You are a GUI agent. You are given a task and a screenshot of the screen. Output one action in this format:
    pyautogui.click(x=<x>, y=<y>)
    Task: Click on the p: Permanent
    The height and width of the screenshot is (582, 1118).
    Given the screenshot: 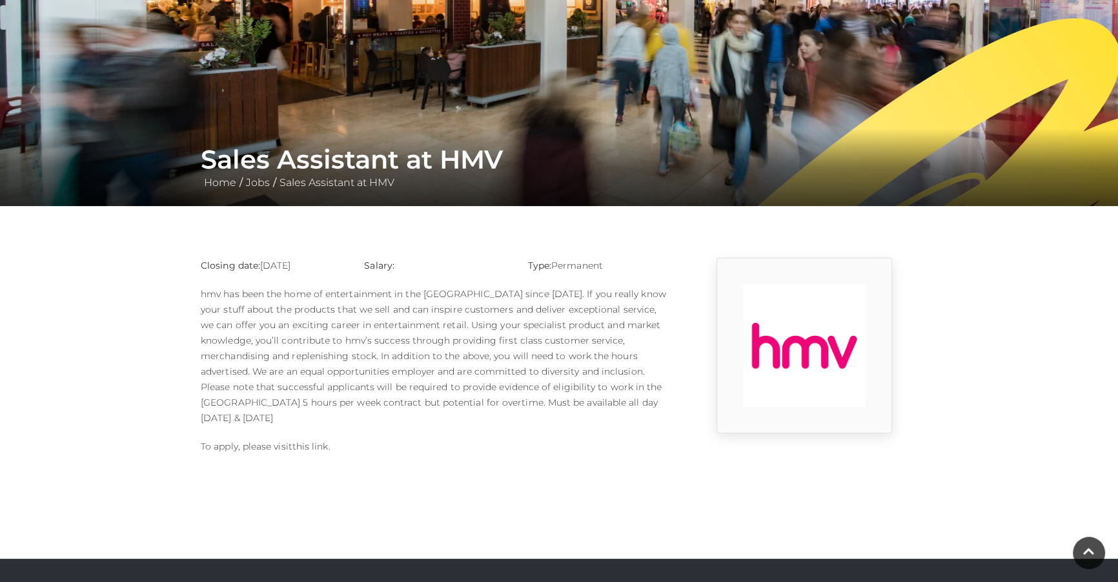 What is the action you would take?
    pyautogui.click(x=600, y=265)
    